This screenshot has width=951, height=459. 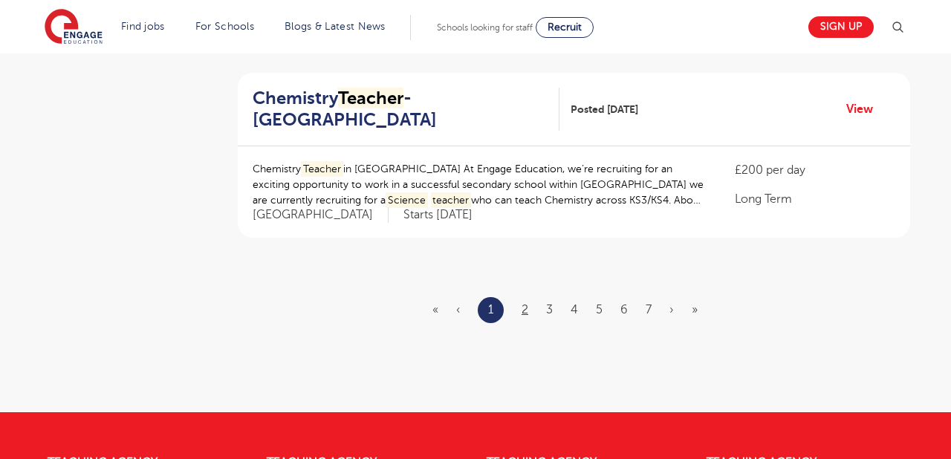 What do you see at coordinates (335, 26) in the screenshot?
I see `a: Blogs & Latest News` at bounding box center [335, 26].